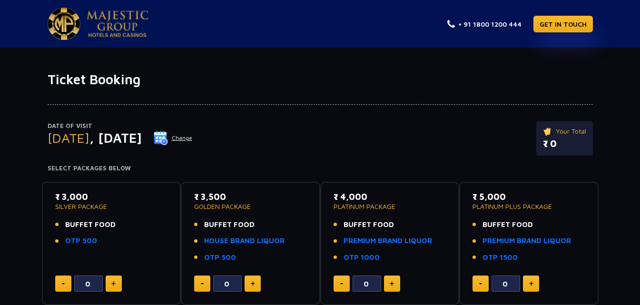  What do you see at coordinates (563, 24) in the screenshot?
I see `a: GET IN TOUCH` at bounding box center [563, 24].